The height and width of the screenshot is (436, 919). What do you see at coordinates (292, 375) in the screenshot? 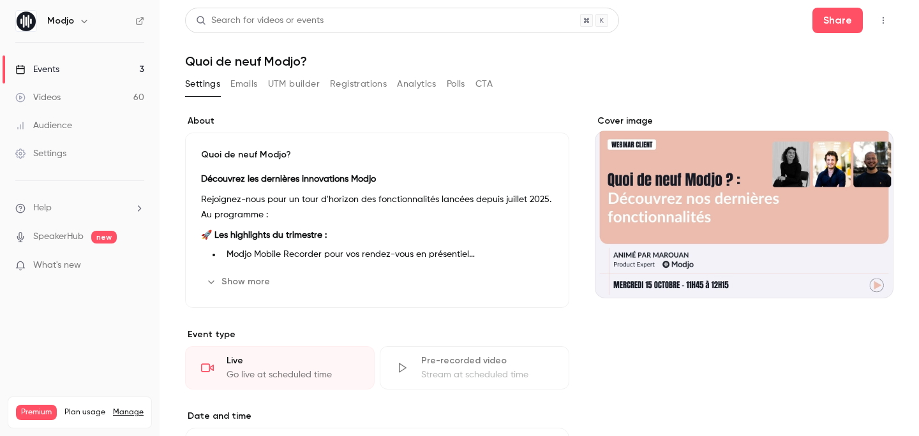
I see `div: Go live at scheduled time` at bounding box center [292, 375].